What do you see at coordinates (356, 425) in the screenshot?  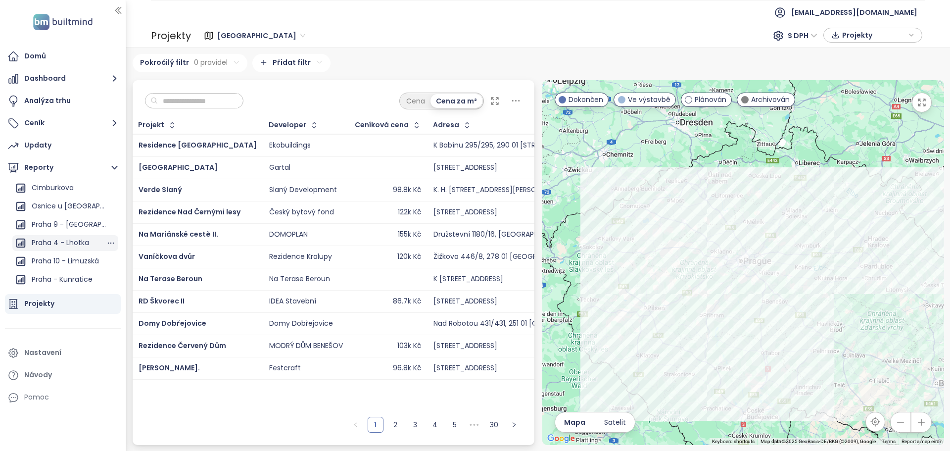 I see `button: left` at bounding box center [356, 425].